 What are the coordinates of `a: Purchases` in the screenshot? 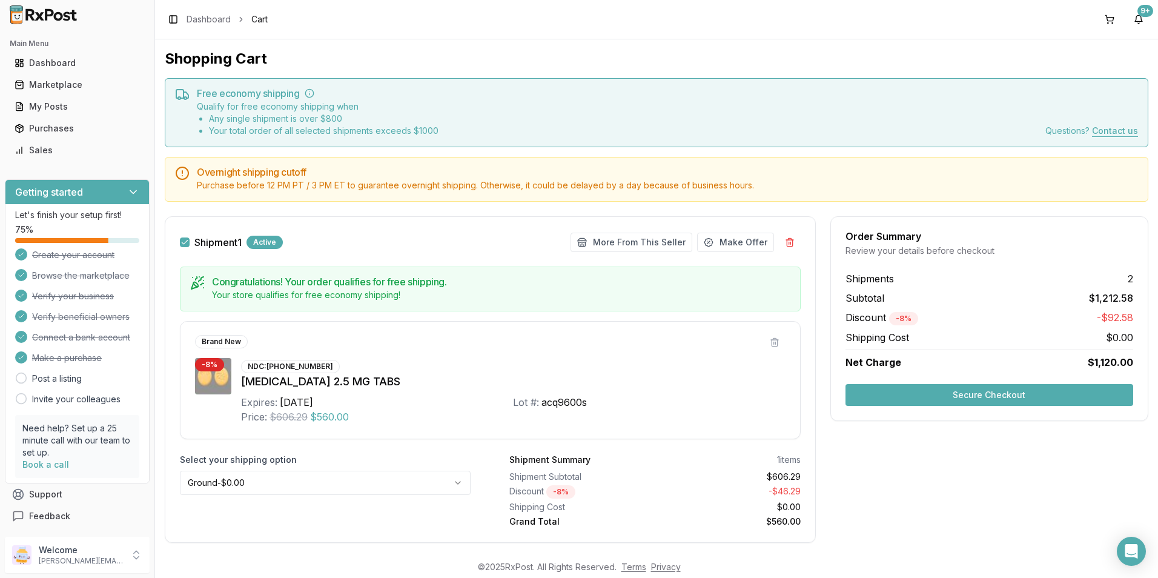 It's located at (77, 128).